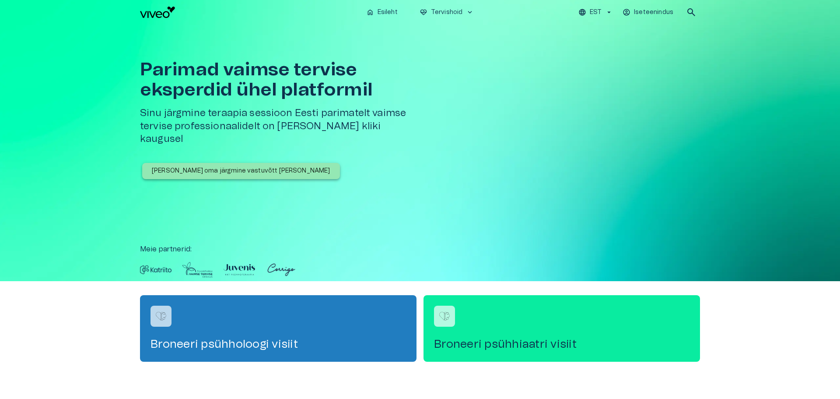 The image size is (840, 399). Describe the element at coordinates (596, 12) in the screenshot. I see `button: EST` at that location.